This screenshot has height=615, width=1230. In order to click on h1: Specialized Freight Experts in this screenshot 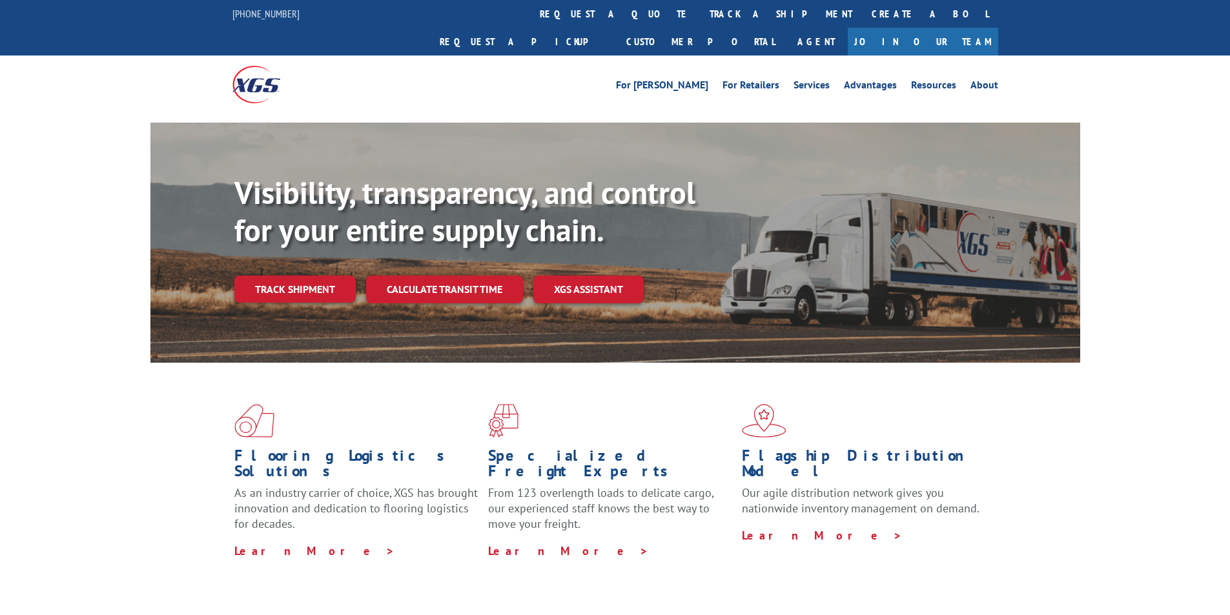, I will do `click(610, 467)`.